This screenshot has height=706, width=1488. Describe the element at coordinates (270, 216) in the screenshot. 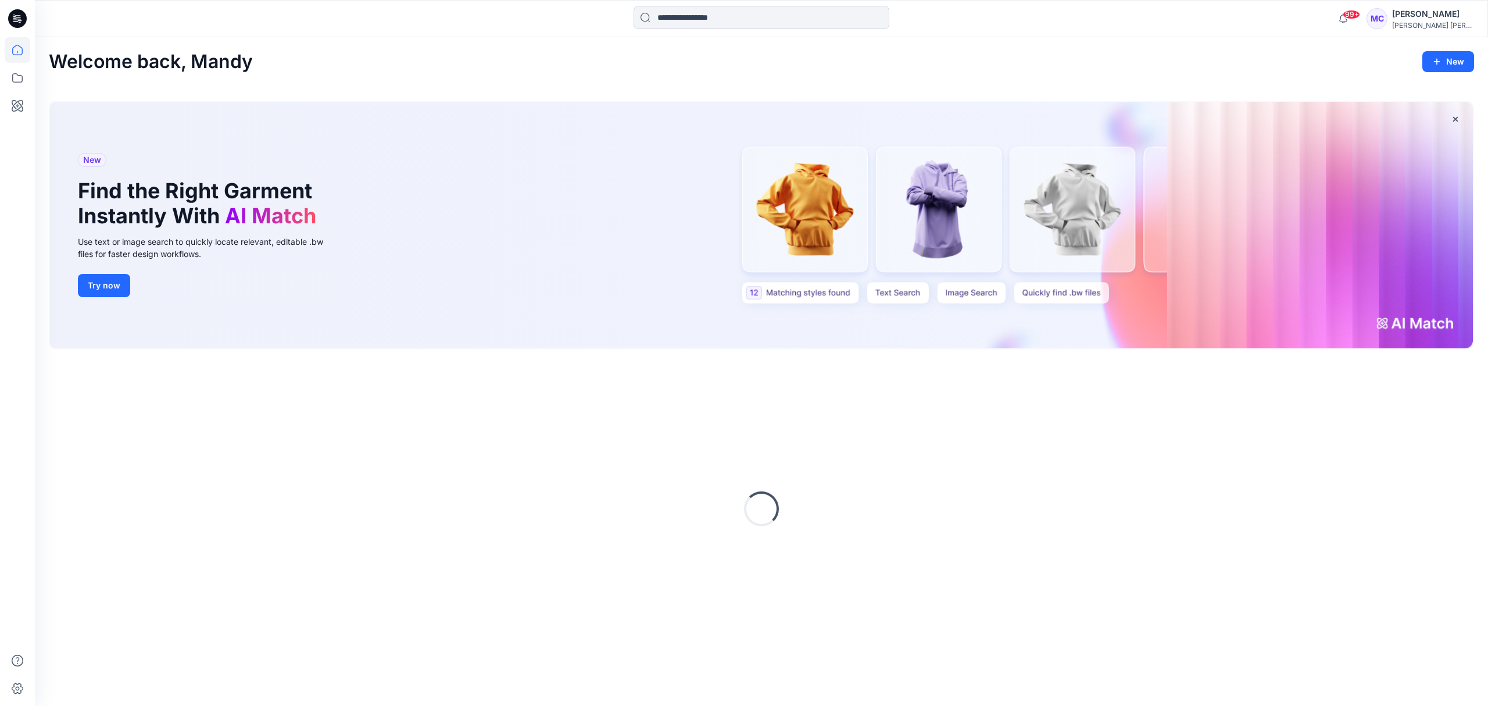

I see `span: AI Match` at that location.